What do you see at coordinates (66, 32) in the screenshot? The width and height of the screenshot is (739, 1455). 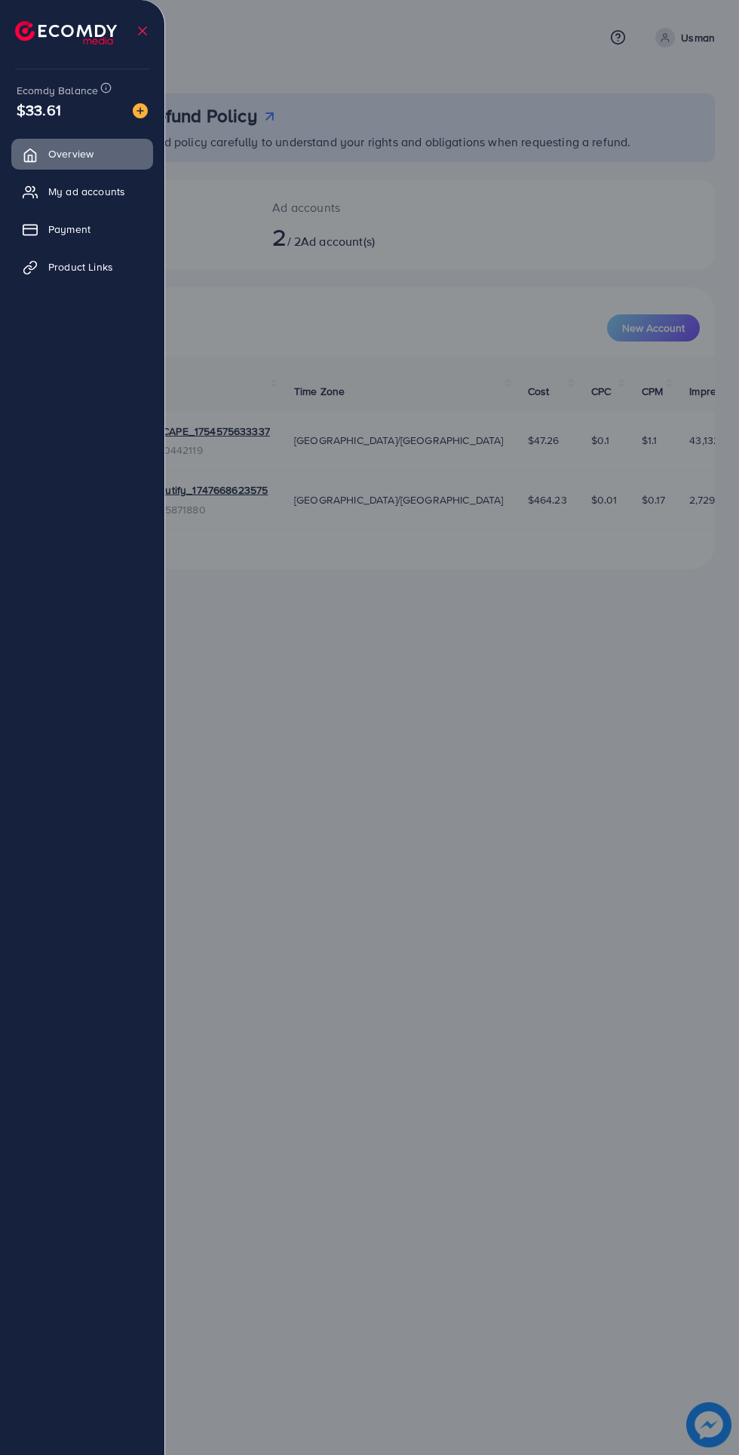 I see `a: logo` at bounding box center [66, 32].